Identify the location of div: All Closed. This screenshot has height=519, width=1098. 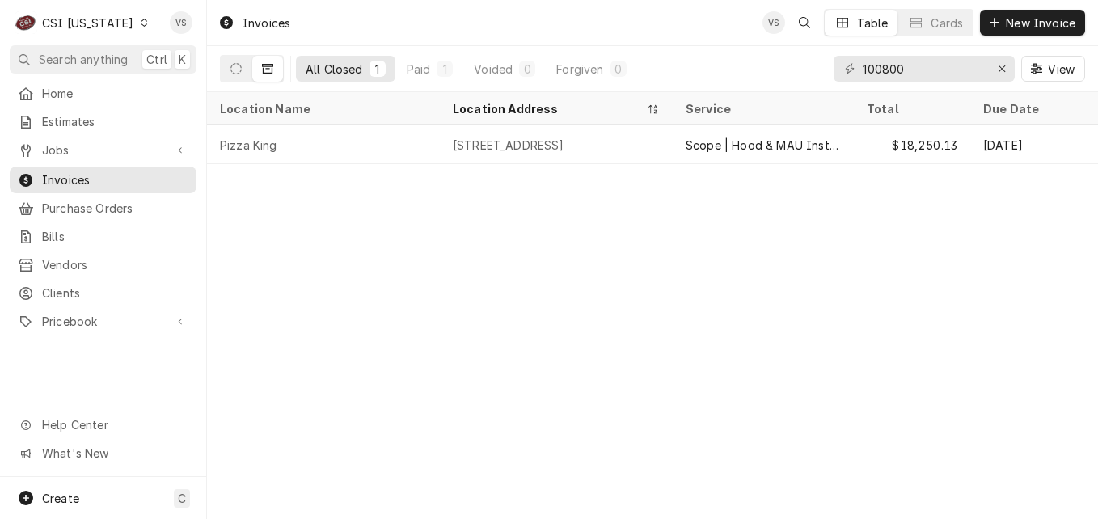
(334, 69).